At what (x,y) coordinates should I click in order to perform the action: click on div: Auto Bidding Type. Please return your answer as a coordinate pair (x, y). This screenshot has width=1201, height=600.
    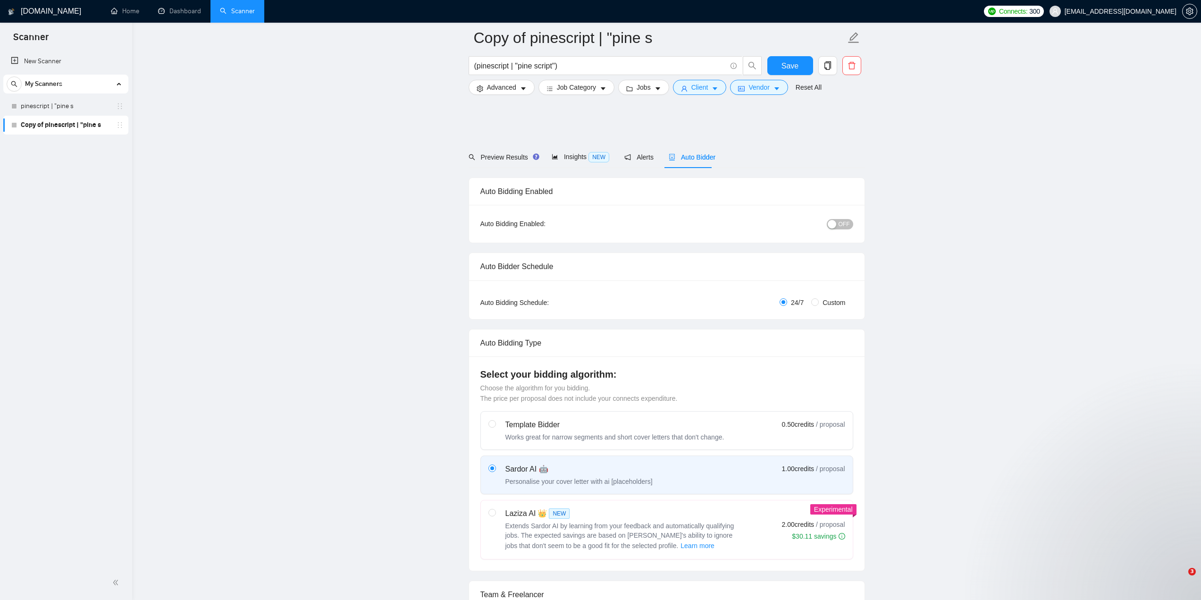
    Looking at the image, I should click on (667, 343).